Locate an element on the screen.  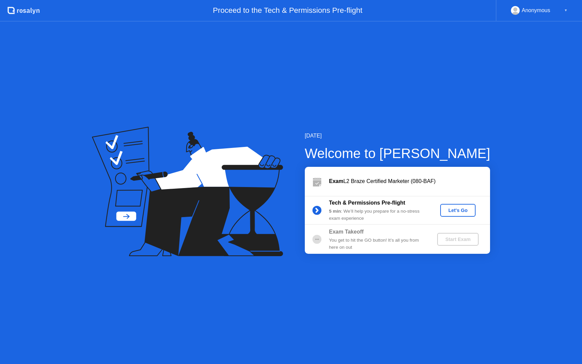
div: L2 Braze Certified Marketer (080-BAF) is located at coordinates (410, 181).